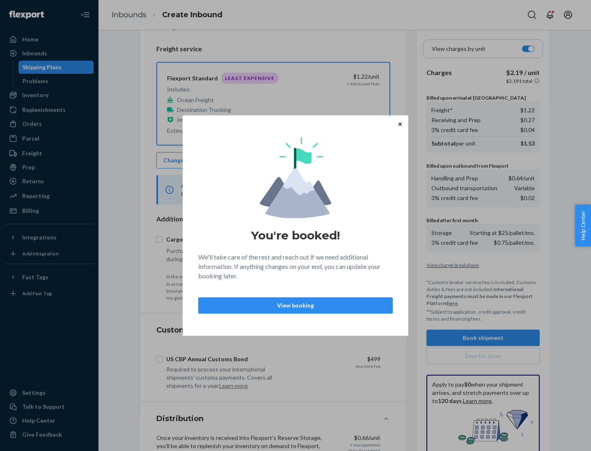 This screenshot has height=451, width=591. I want to click on button: Close, so click(400, 124).